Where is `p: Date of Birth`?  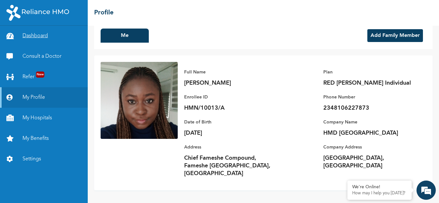 p: Date of Birth is located at coordinates (229, 122).